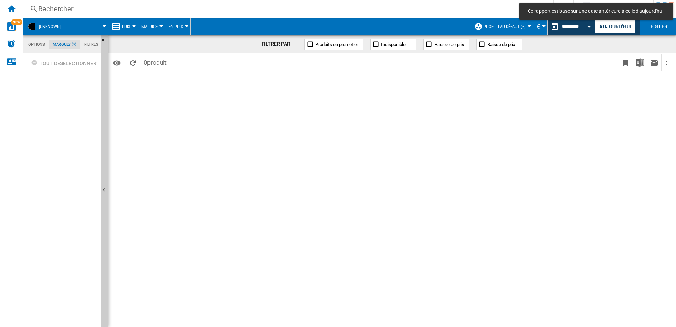 Image resolution: width=676 pixels, height=327 pixels. Describe the element at coordinates (669, 62) in the screenshot. I see `button: Plein écran` at that location.